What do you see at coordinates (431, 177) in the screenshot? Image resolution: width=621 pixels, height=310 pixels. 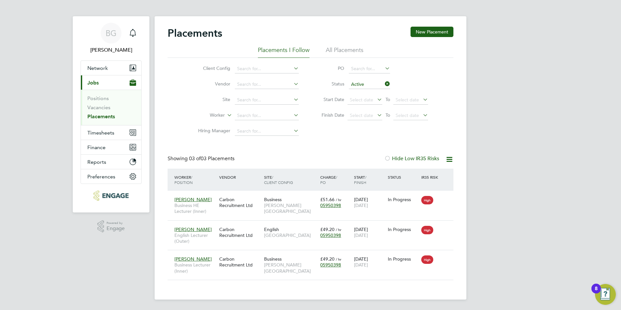 I see `div: IR35 Risk` at bounding box center [431, 177].